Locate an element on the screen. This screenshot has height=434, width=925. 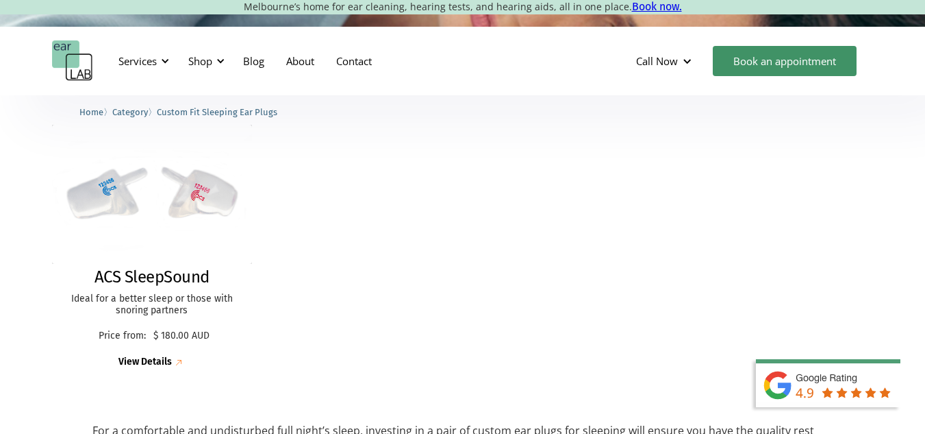
div: View Details is located at coordinates (145, 362).